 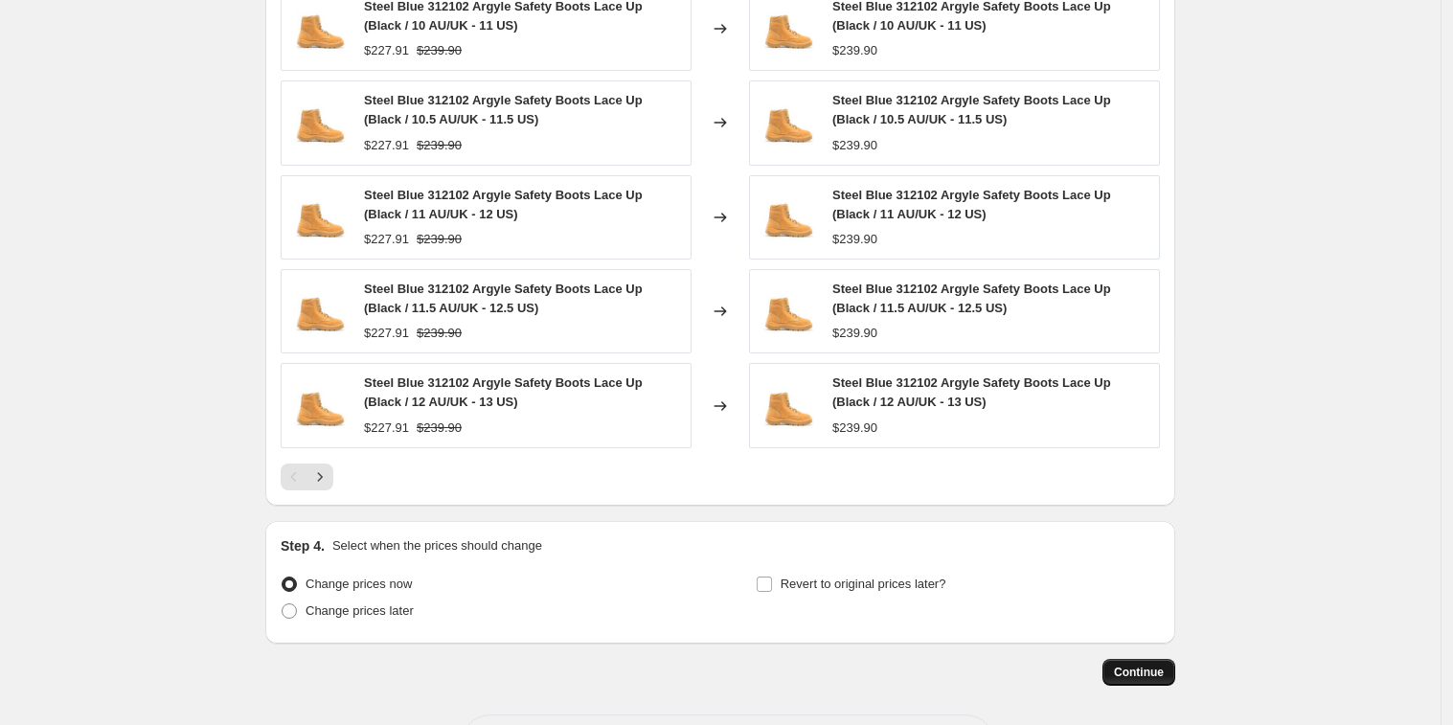 What do you see at coordinates (303, 546) in the screenshot?
I see `h2: Step 4.` at bounding box center [303, 546].